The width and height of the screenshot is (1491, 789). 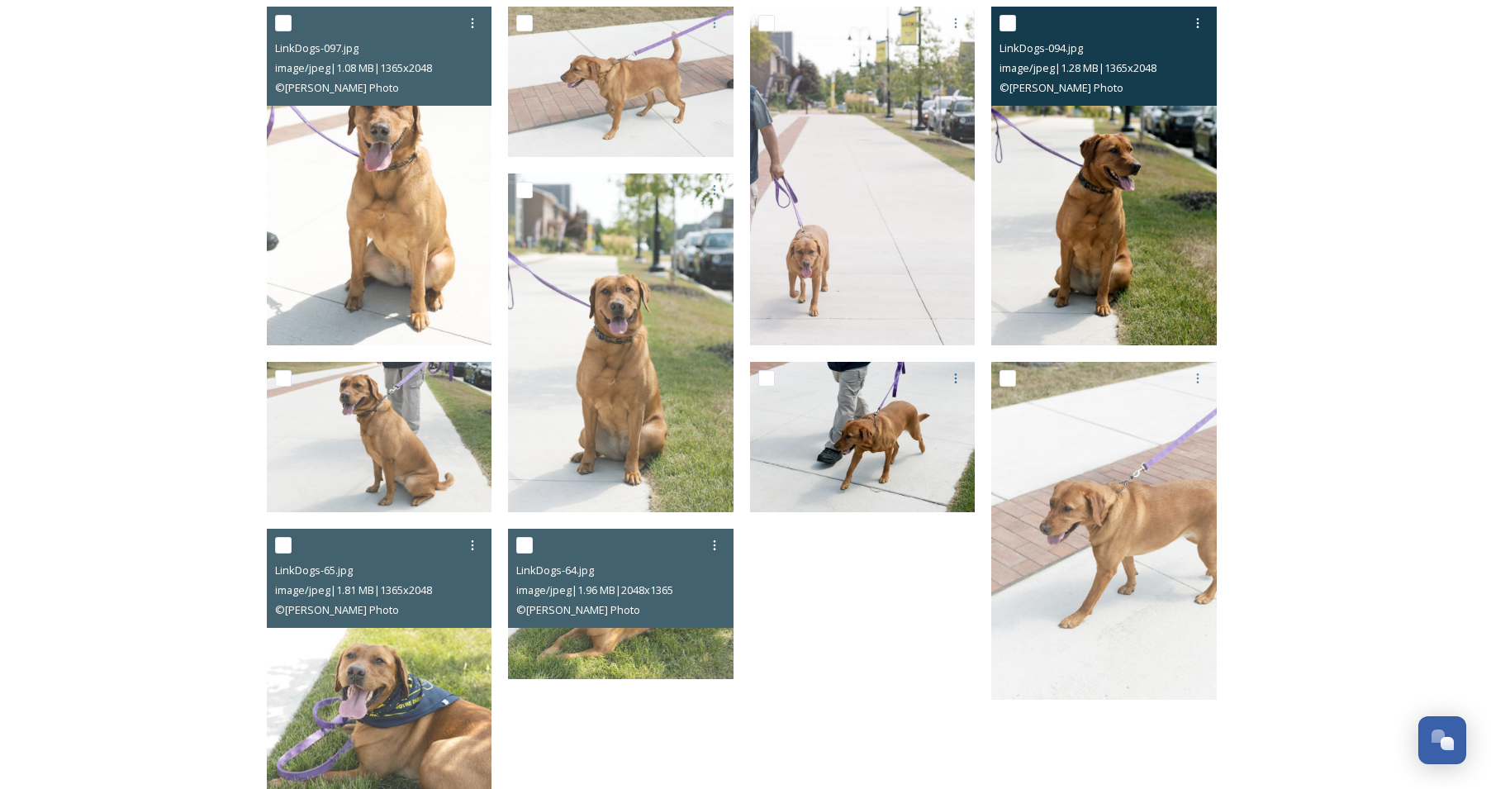 What do you see at coordinates (354, 68) in the screenshot?
I see `span: image/jpeg | 1.08 MB | 1365 x 2048` at bounding box center [354, 68].